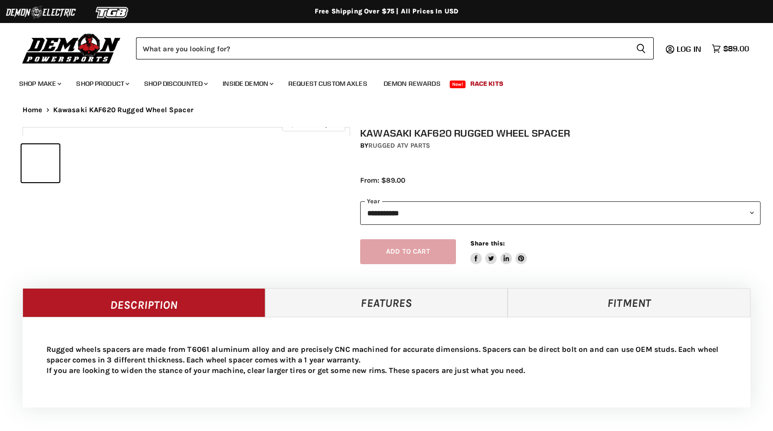  I want to click on form: Product, so click(395, 48).